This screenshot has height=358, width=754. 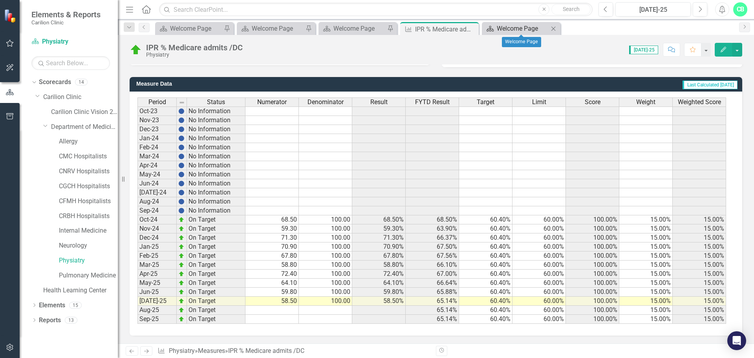 I want to click on a: Scorecards, so click(x=55, y=82).